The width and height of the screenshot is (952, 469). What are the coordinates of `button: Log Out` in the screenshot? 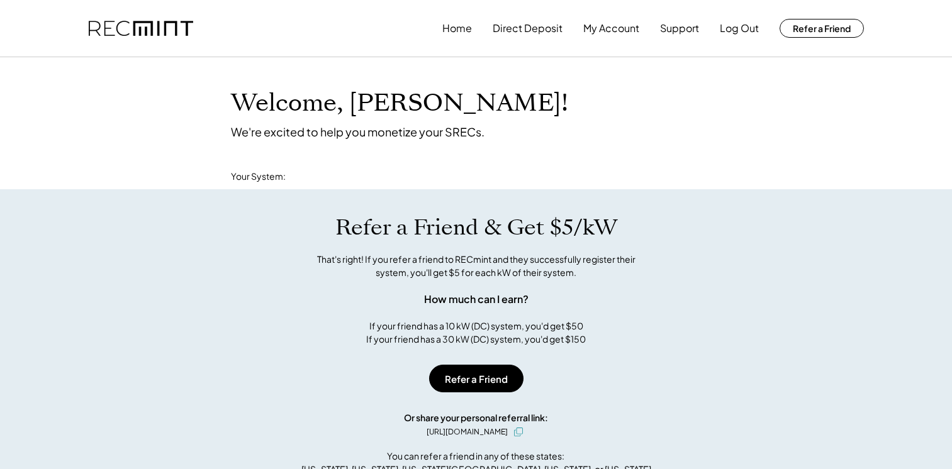 It's located at (739, 28).